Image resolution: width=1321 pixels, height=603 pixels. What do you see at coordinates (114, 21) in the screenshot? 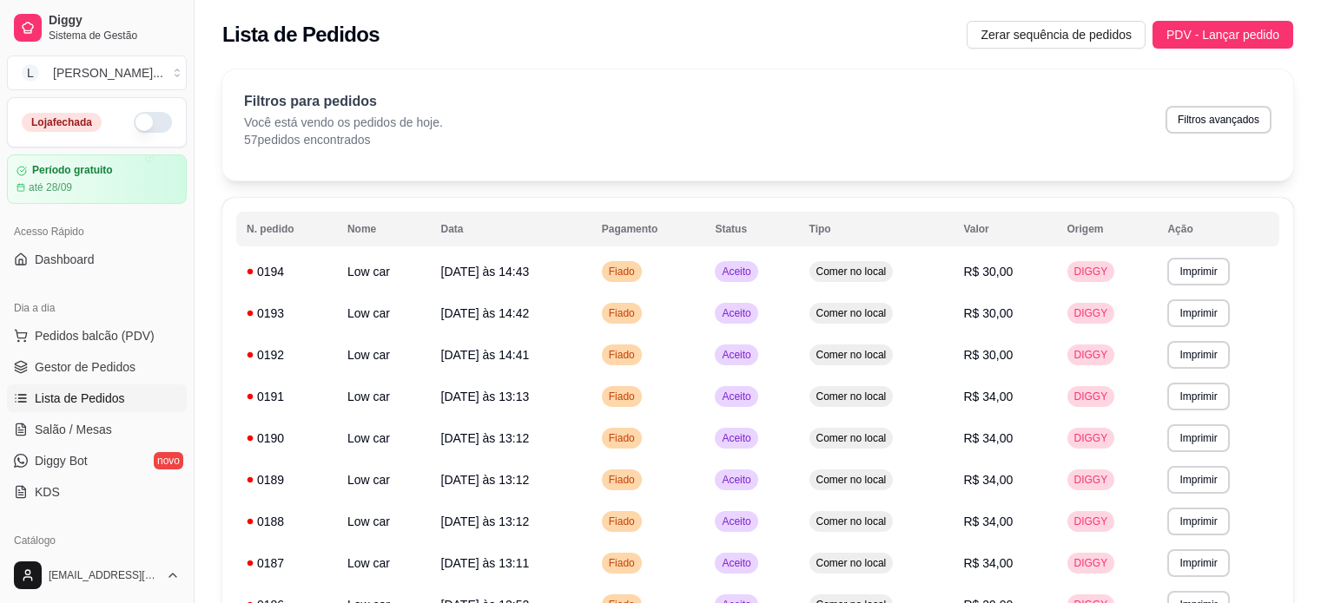
I see `span: Diggy` at bounding box center [114, 21].